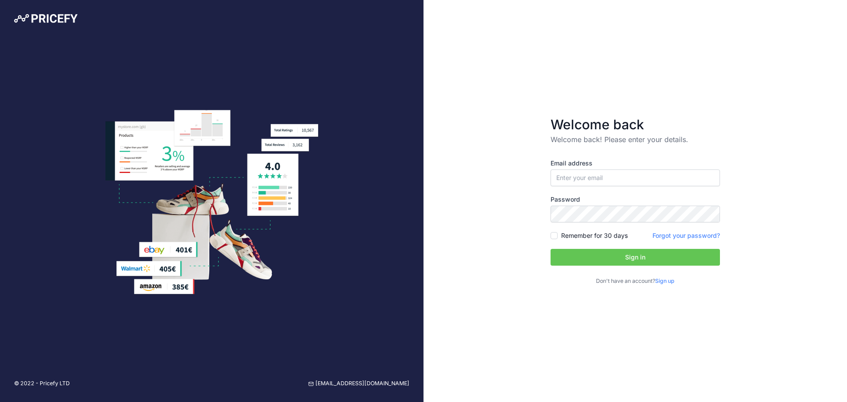 Image resolution: width=847 pixels, height=402 pixels. Describe the element at coordinates (42, 383) in the screenshot. I see `p: © 2022 - Pricefy LTD` at that location.